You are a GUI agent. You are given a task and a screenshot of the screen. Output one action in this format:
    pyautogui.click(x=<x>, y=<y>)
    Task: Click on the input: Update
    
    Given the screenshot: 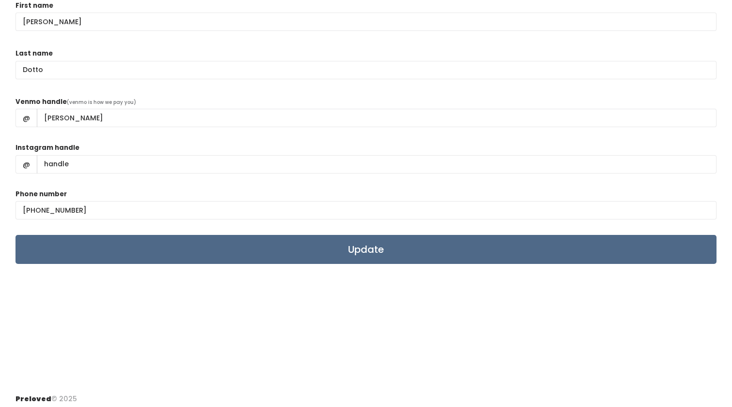 What is the action you would take?
    pyautogui.click(x=366, y=250)
    